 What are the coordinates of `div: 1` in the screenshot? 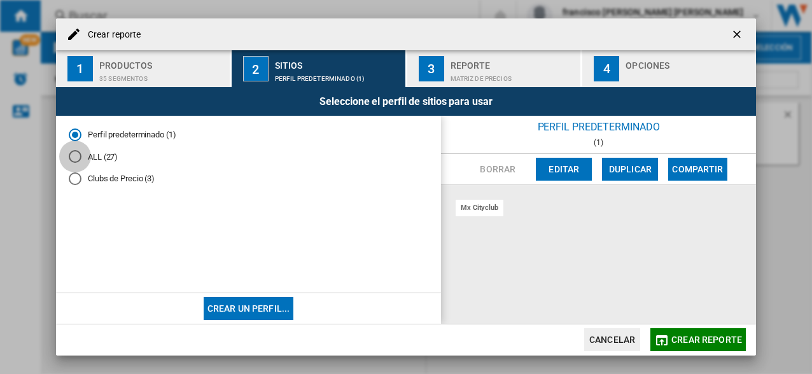 It's located at (80, 69).